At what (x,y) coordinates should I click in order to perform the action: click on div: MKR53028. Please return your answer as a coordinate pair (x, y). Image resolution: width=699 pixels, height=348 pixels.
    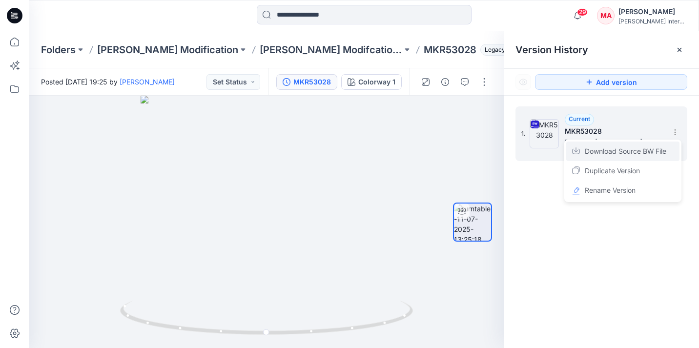
    Looking at the image, I should click on (312, 82).